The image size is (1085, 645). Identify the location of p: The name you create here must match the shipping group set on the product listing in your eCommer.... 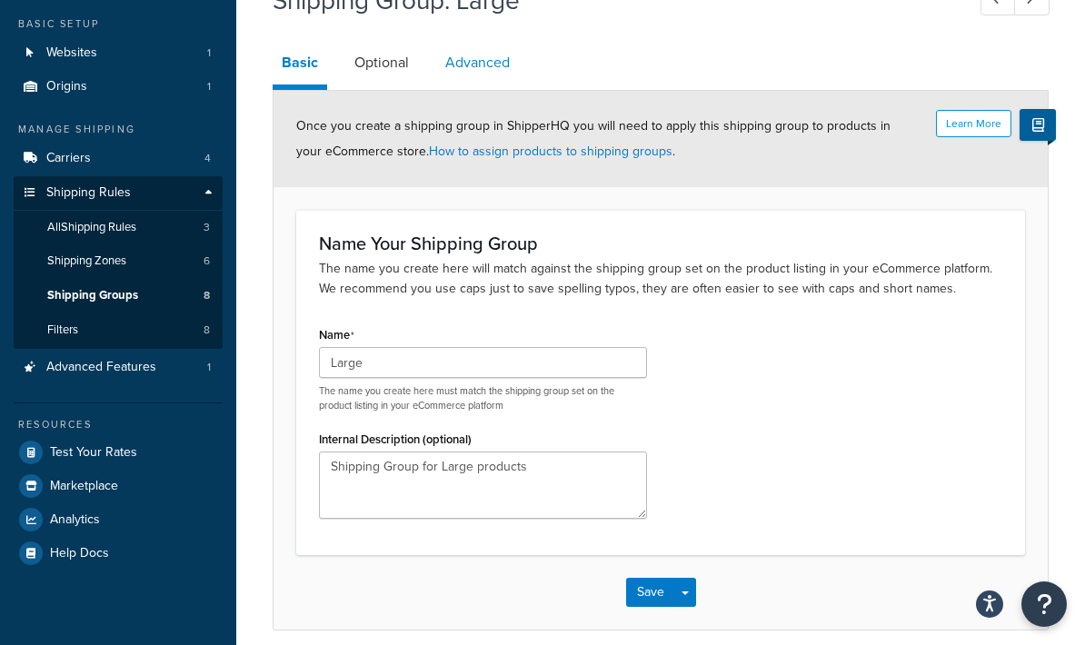
(483, 398).